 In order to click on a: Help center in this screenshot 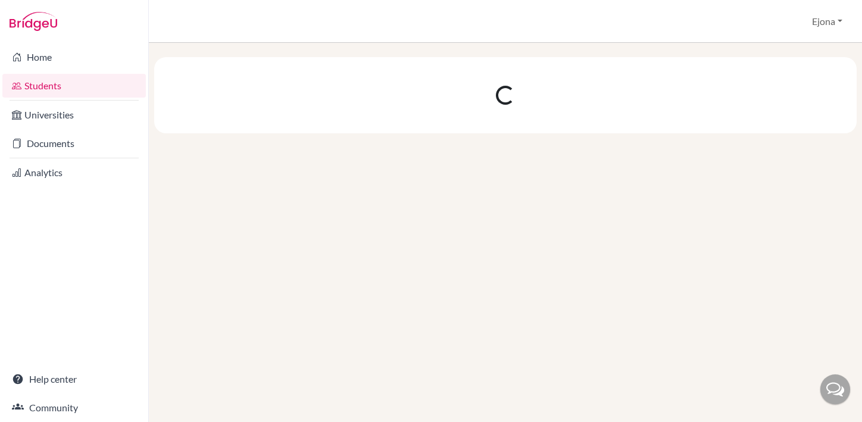, I will do `click(74, 379)`.